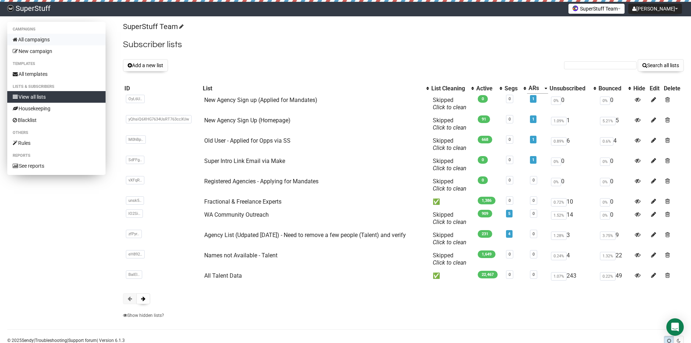  What do you see at coordinates (404, 45) in the screenshot?
I see `h2: Subscriber lists` at bounding box center [404, 45].